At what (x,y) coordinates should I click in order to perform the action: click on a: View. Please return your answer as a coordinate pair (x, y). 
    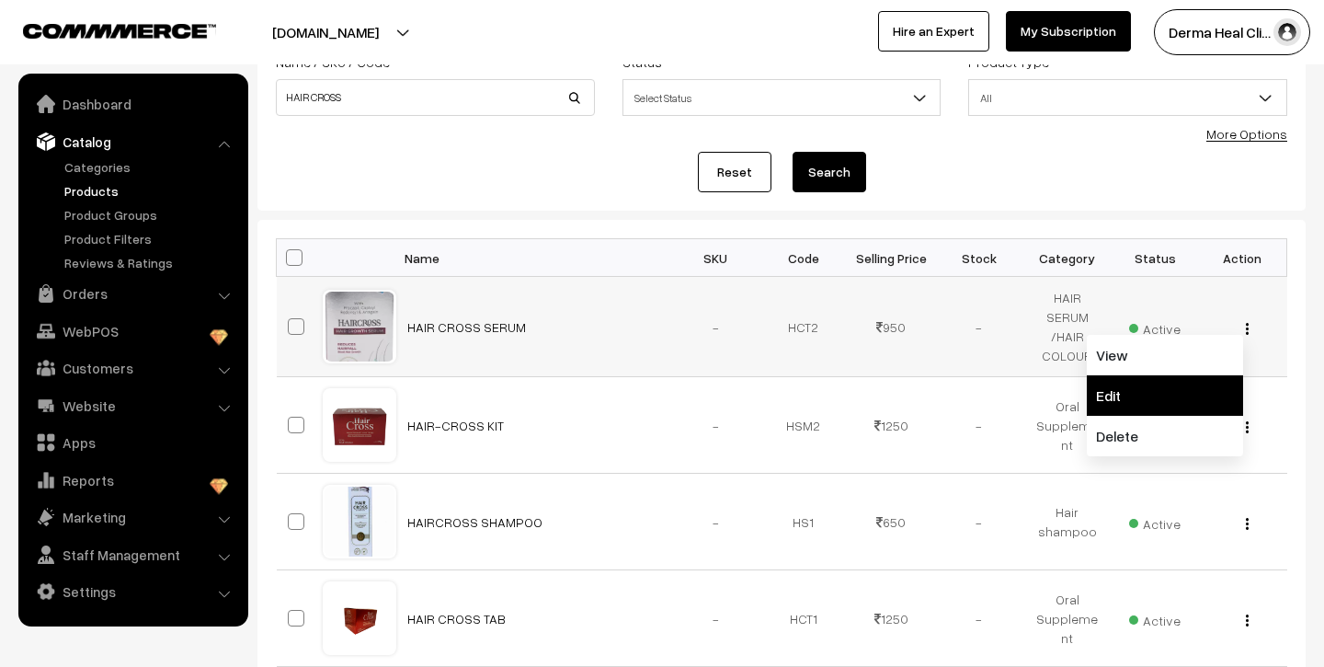
    Looking at the image, I should click on (1165, 355).